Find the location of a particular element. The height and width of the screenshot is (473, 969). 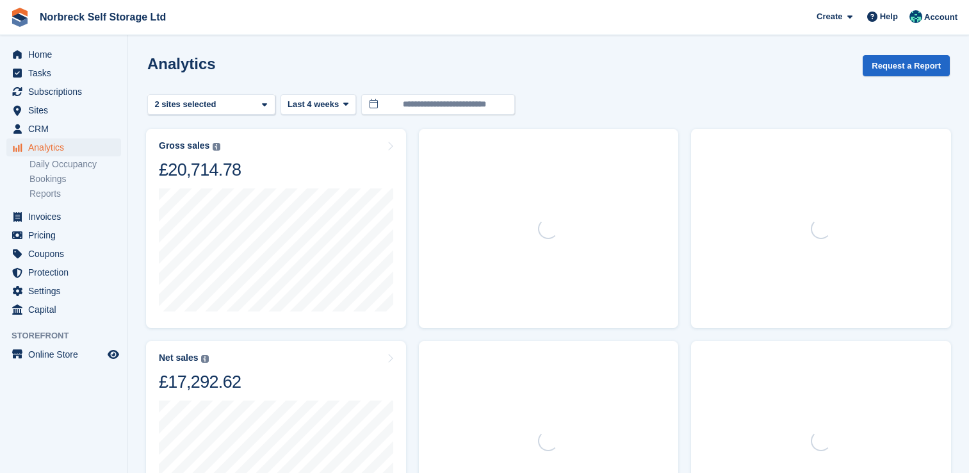

button: Last 4 weeks is located at coordinates (318, 104).